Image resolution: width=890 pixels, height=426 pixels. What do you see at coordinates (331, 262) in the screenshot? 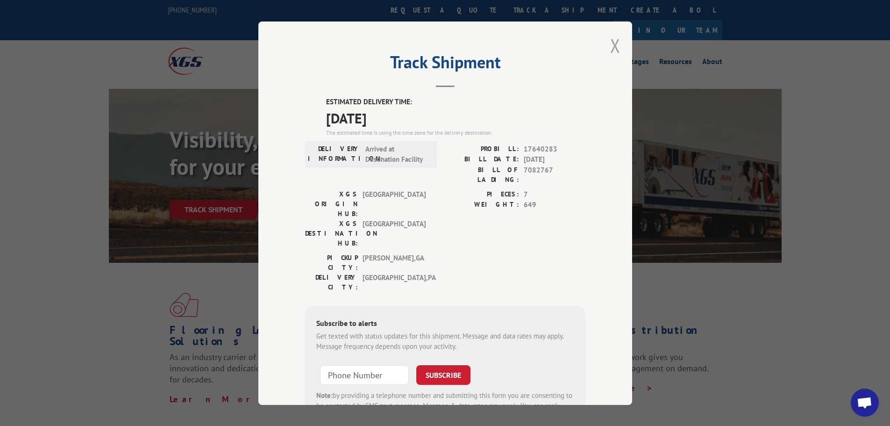
I see `label: PICKUP CITY:` at bounding box center [331, 262].